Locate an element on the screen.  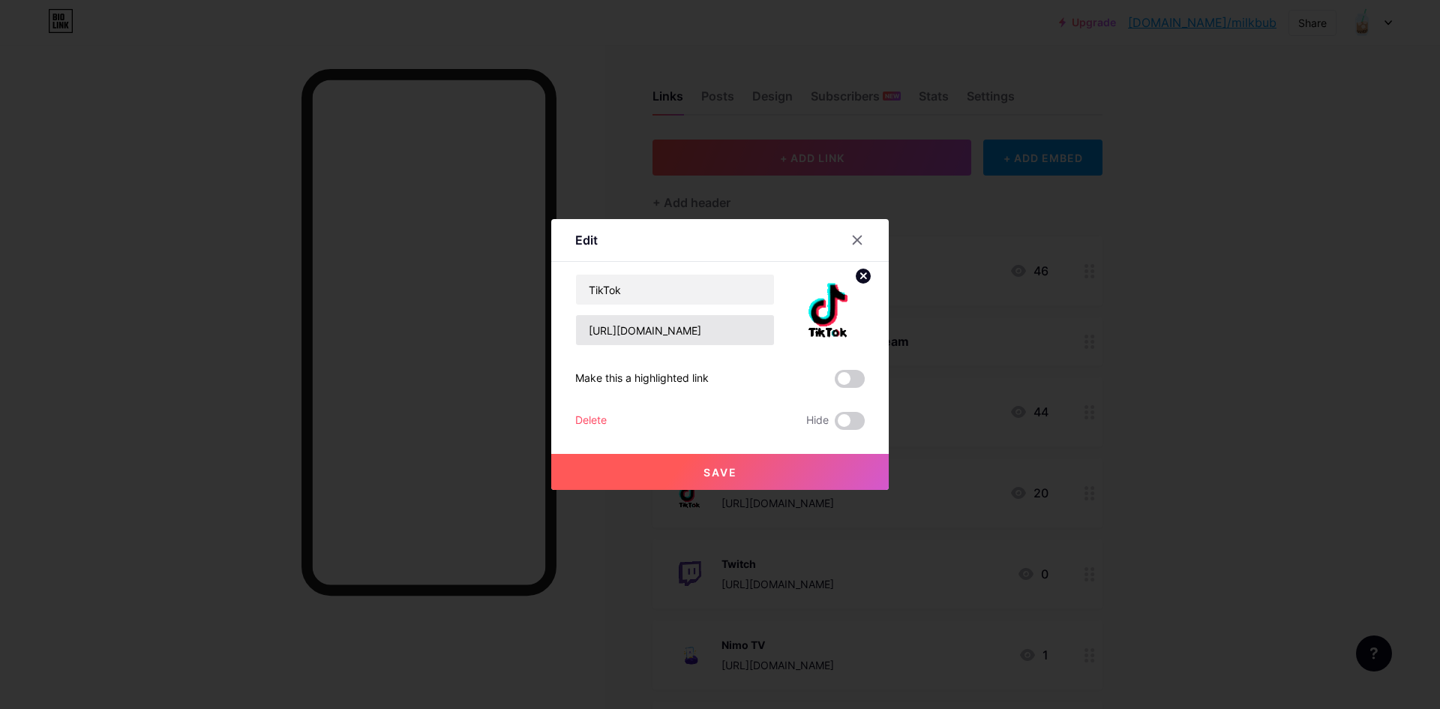
input: Title is located at coordinates (675, 289).